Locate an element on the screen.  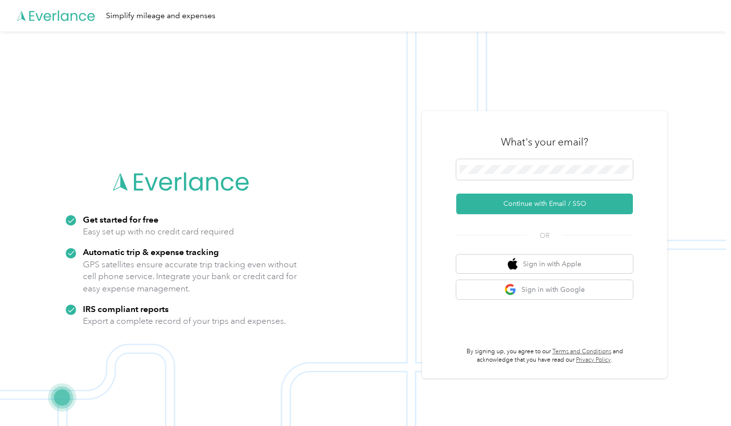
p: By signing up, you agree to our and acknowledge that you have read our . is located at coordinates (545, 355).